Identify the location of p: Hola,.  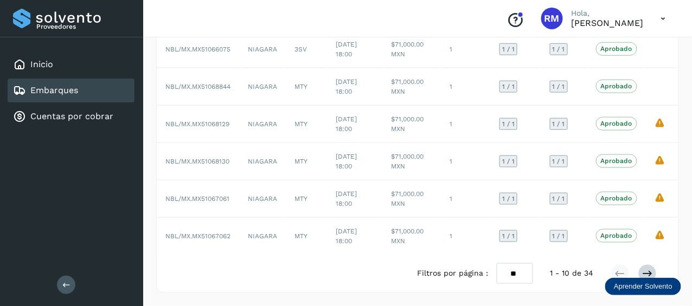
(608, 13).